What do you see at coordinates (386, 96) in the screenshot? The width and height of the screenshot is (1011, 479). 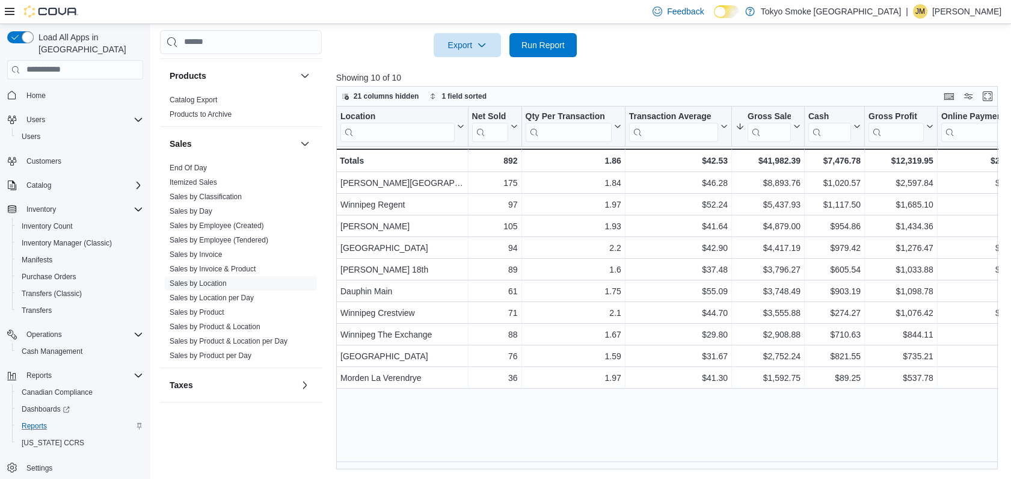 I see `span: 21 columns hidden` at bounding box center [386, 96].